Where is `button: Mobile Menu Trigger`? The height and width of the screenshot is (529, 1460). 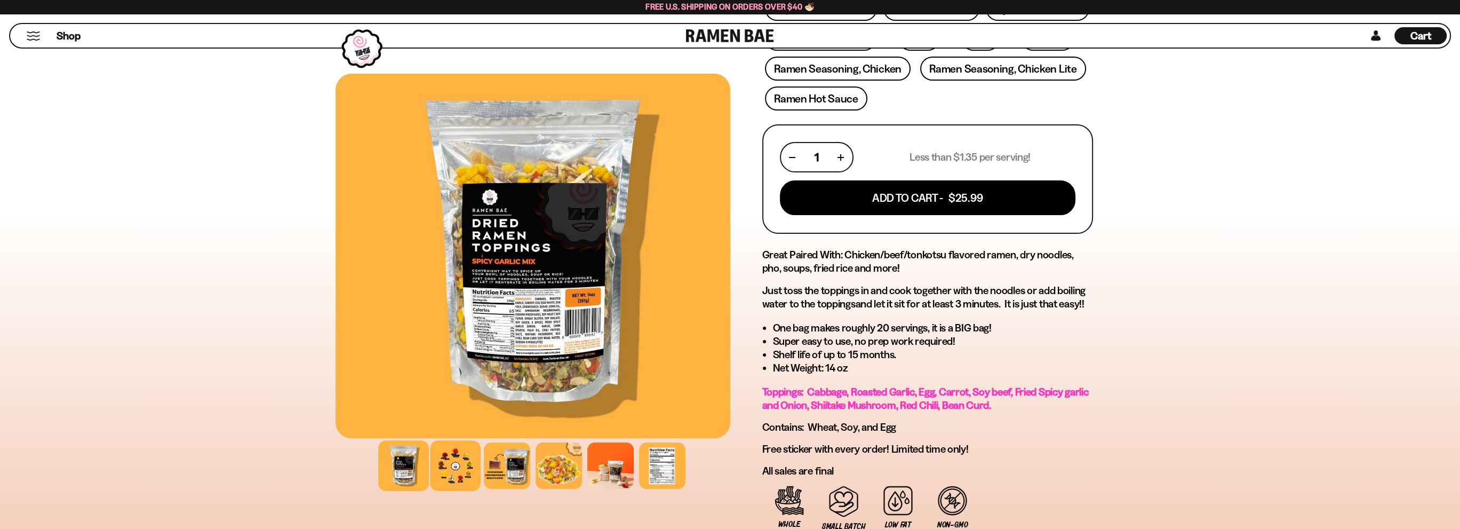 button: Mobile Menu Trigger is located at coordinates (33, 36).